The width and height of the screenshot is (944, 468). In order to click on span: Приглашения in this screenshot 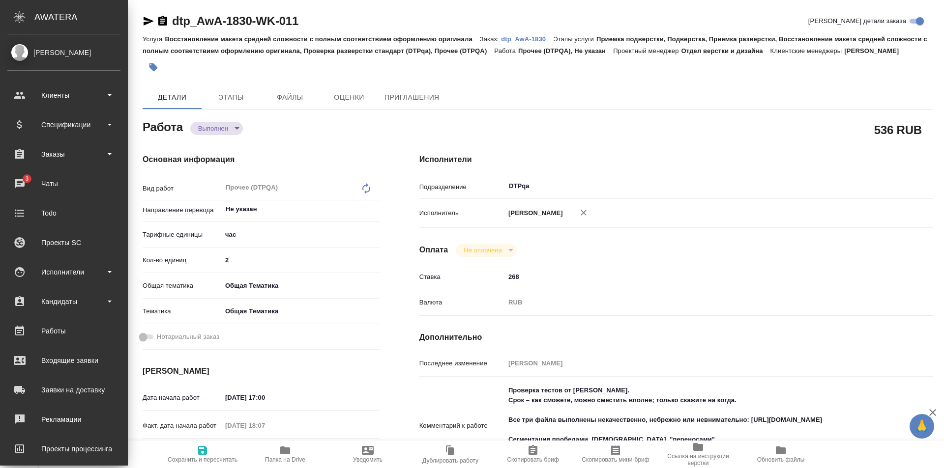, I will do `click(412, 97)`.